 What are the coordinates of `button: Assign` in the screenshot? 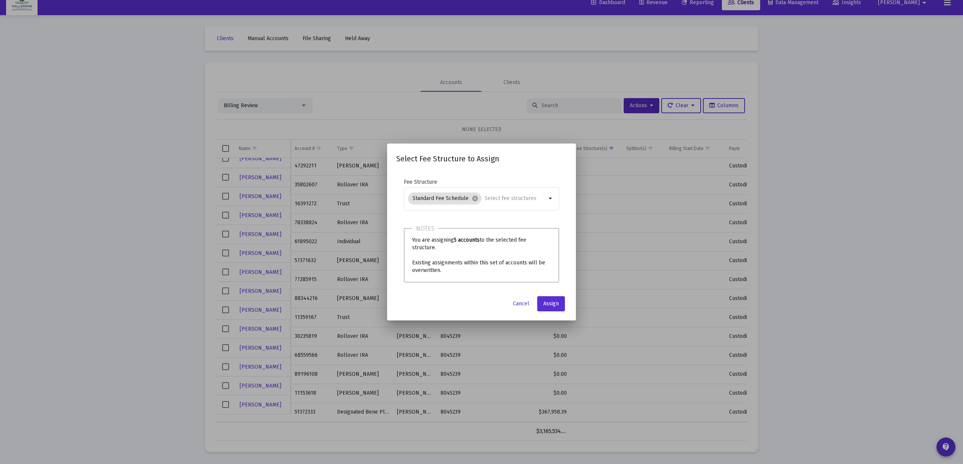 It's located at (551, 304).